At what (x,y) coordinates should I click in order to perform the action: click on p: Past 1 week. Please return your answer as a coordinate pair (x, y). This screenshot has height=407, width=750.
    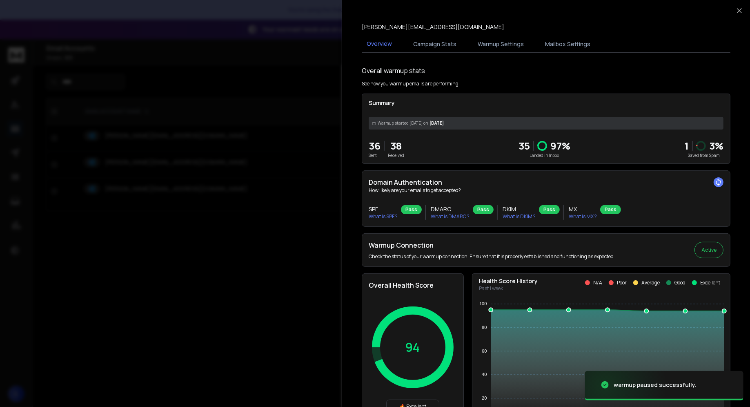
    Looking at the image, I should click on (508, 288).